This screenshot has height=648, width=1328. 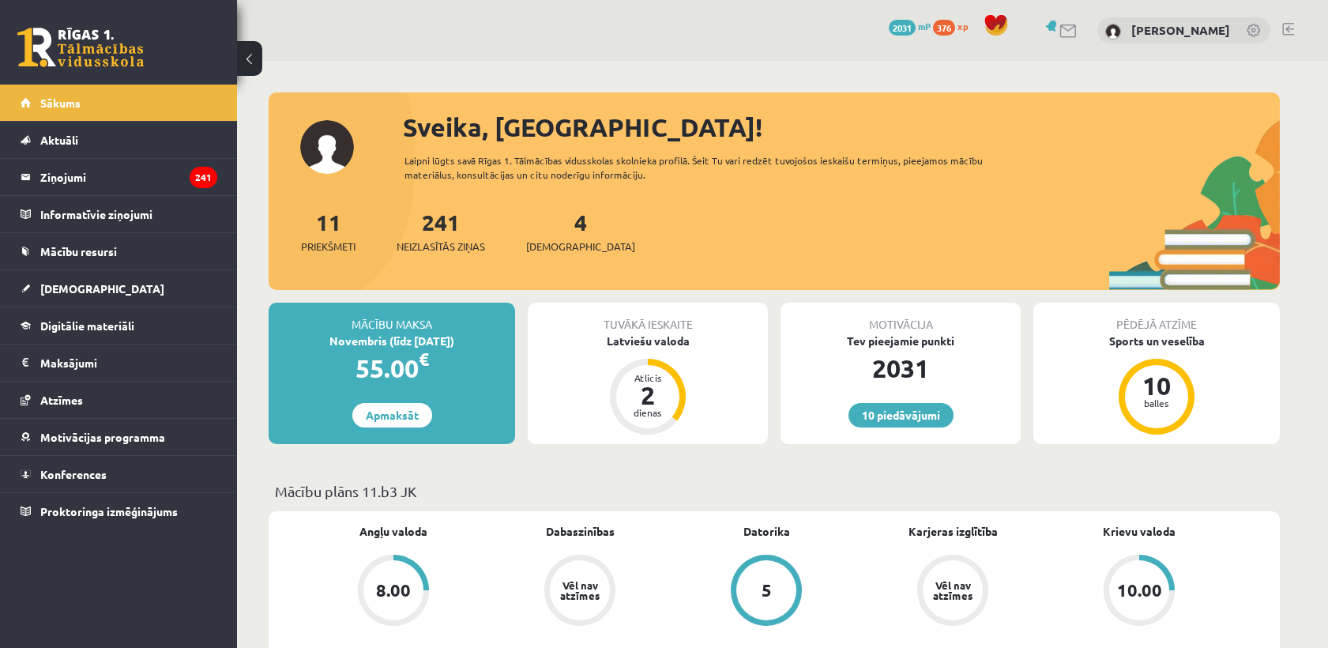 I want to click on a: Rīgas 1. Tālmācības vidusskola, so click(x=81, y=47).